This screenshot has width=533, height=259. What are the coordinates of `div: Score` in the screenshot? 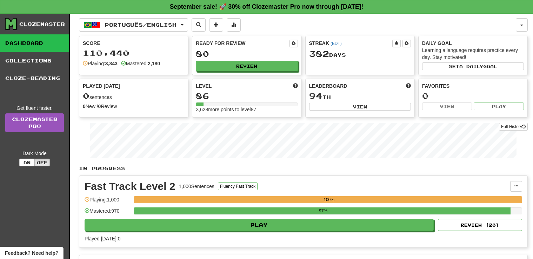 It's located at (134, 43).